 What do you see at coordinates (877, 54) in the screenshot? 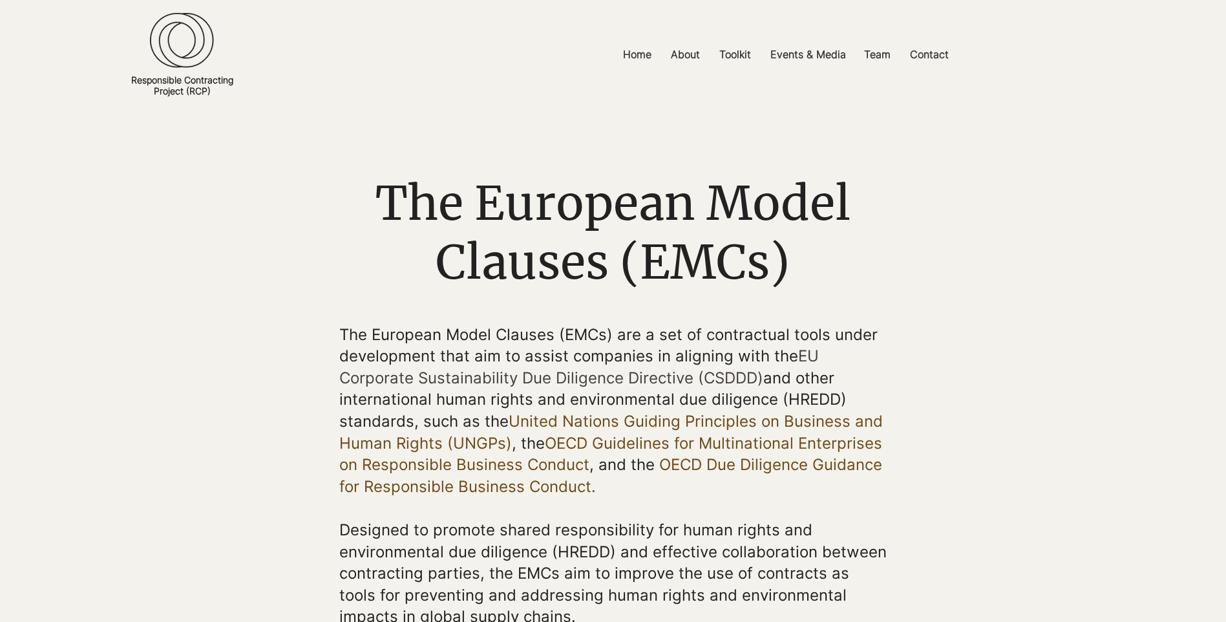
I see `a: Team` at bounding box center [877, 54].